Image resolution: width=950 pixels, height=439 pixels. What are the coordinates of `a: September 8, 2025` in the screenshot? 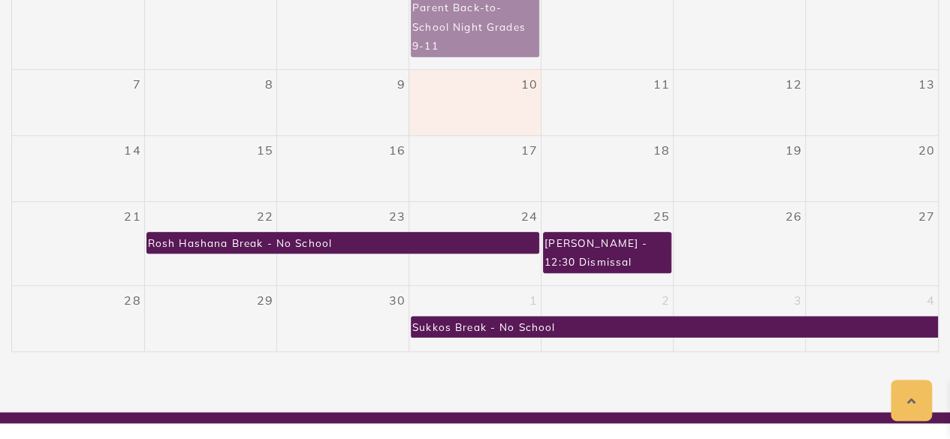 It's located at (269, 84).